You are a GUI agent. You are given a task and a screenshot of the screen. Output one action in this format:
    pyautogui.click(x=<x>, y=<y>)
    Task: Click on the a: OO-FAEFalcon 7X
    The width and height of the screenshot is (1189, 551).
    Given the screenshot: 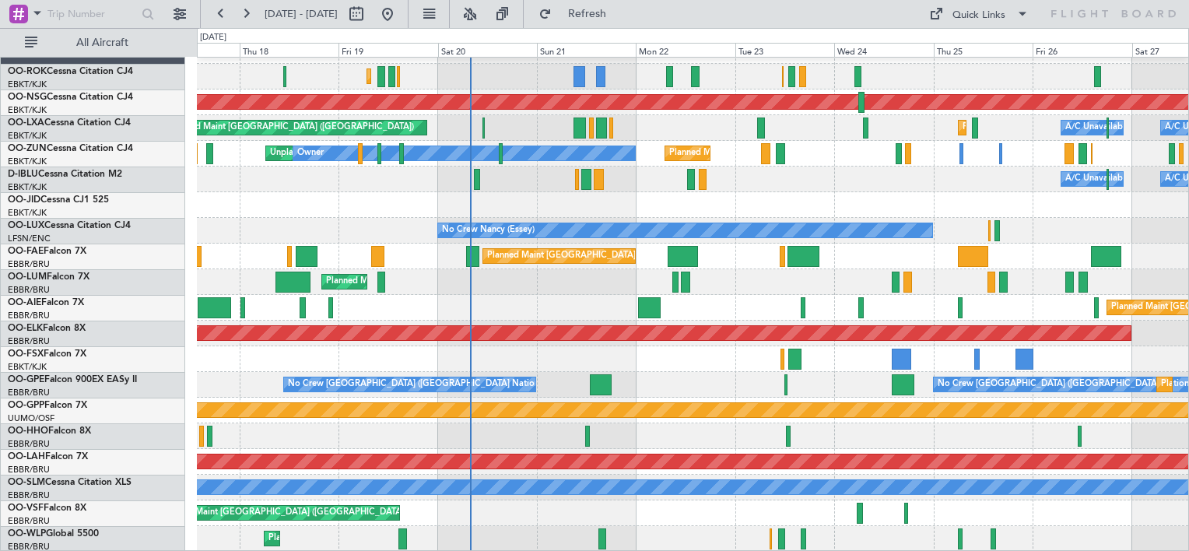 What is the action you would take?
    pyautogui.click(x=47, y=251)
    